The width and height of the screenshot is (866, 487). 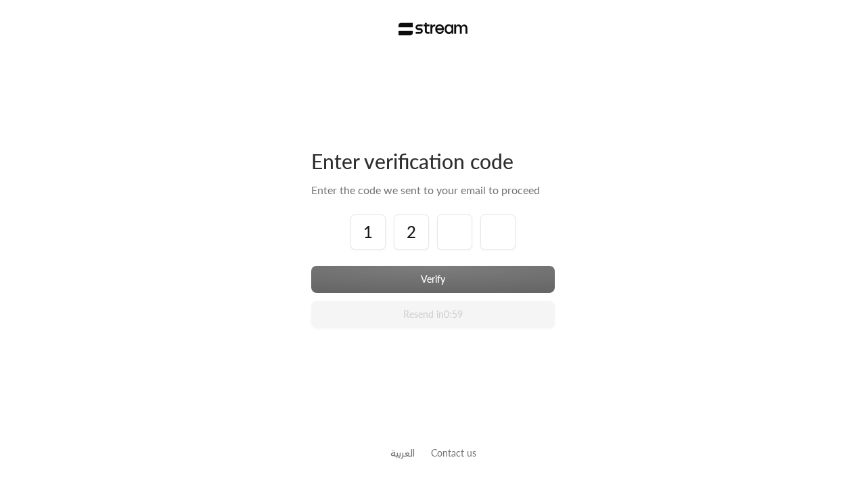 I want to click on img: Stream Logo, so click(x=433, y=29).